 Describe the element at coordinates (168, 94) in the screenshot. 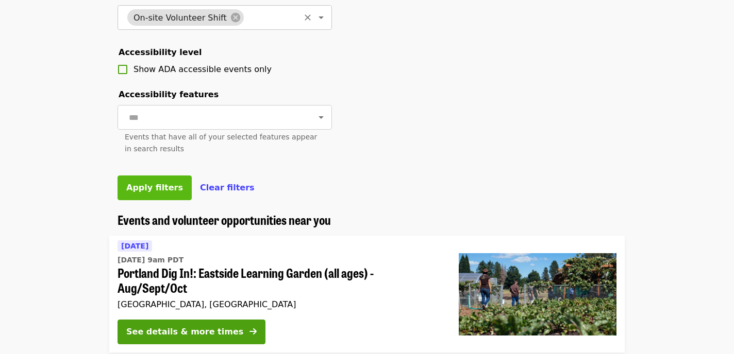

I see `span: Accessibility features` at that location.